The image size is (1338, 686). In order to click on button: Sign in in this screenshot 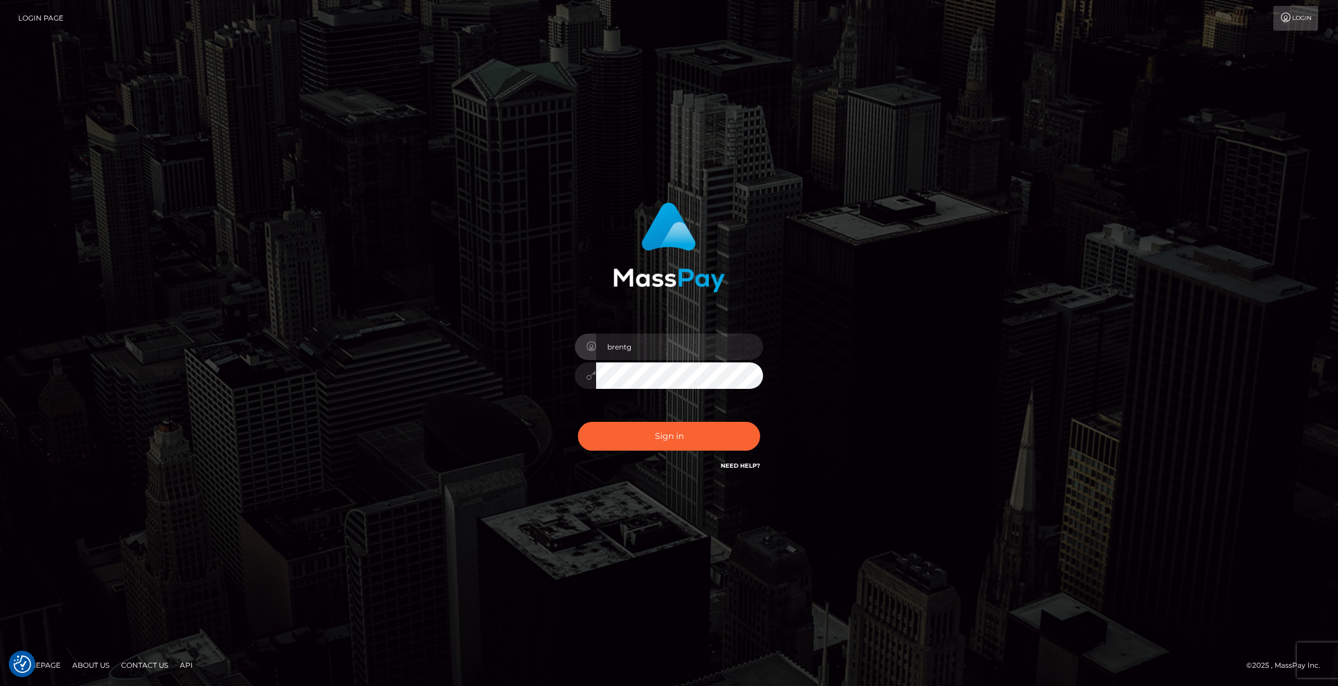, I will do `click(669, 436)`.